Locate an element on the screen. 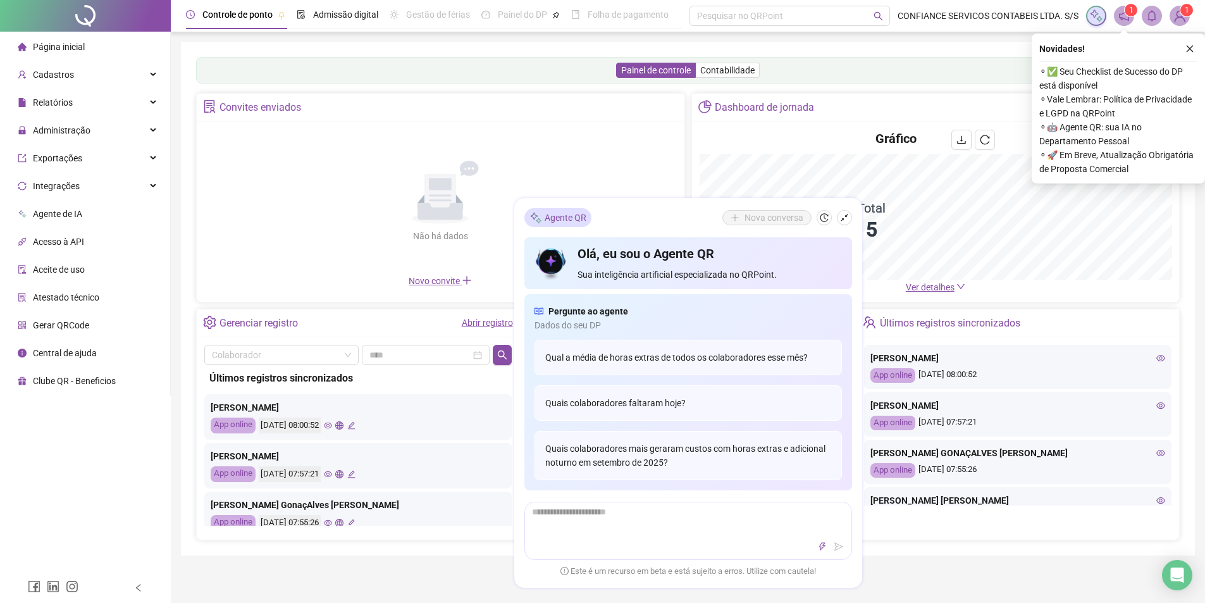 The height and width of the screenshot is (603, 1205). span: Este é um recurso em beta e está sujeito a erros. Utilize com cautela! is located at coordinates (688, 571).